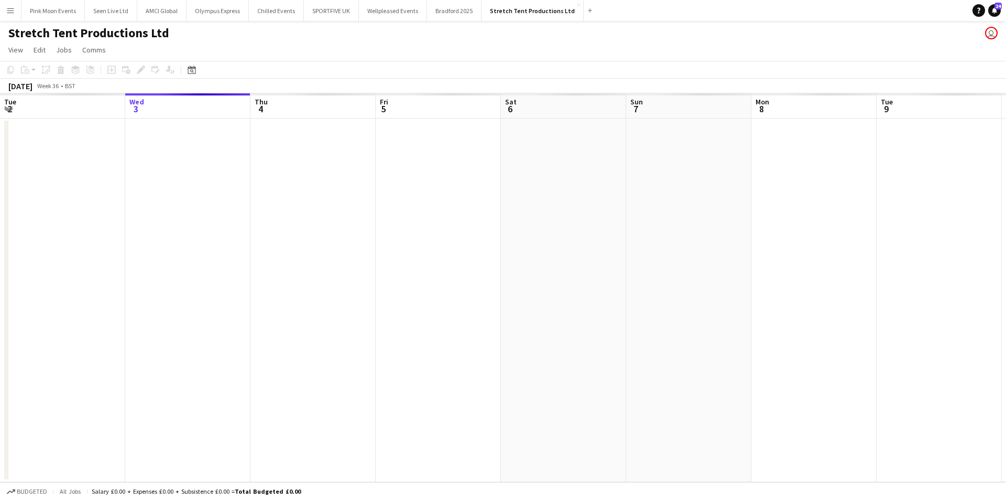 The image size is (1006, 500). I want to click on span: 5, so click(383, 108).